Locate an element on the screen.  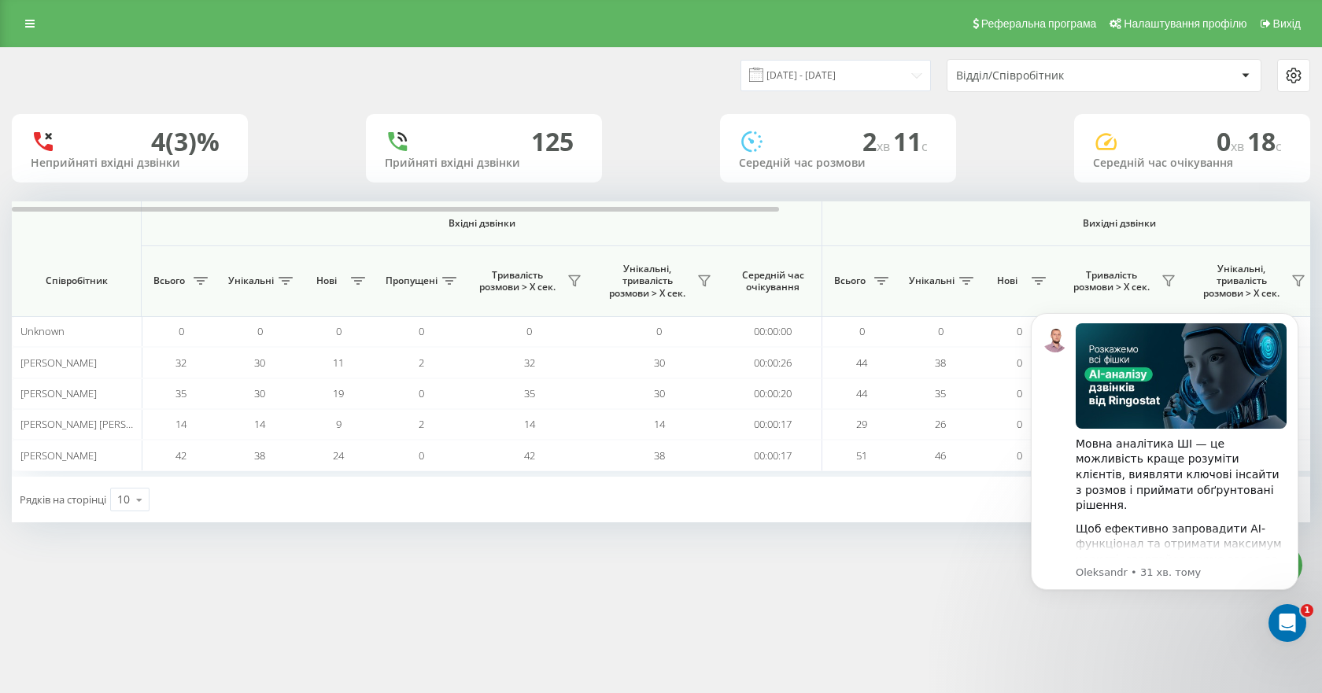
img: Profile image for Oleksandr is located at coordinates (48, 50).